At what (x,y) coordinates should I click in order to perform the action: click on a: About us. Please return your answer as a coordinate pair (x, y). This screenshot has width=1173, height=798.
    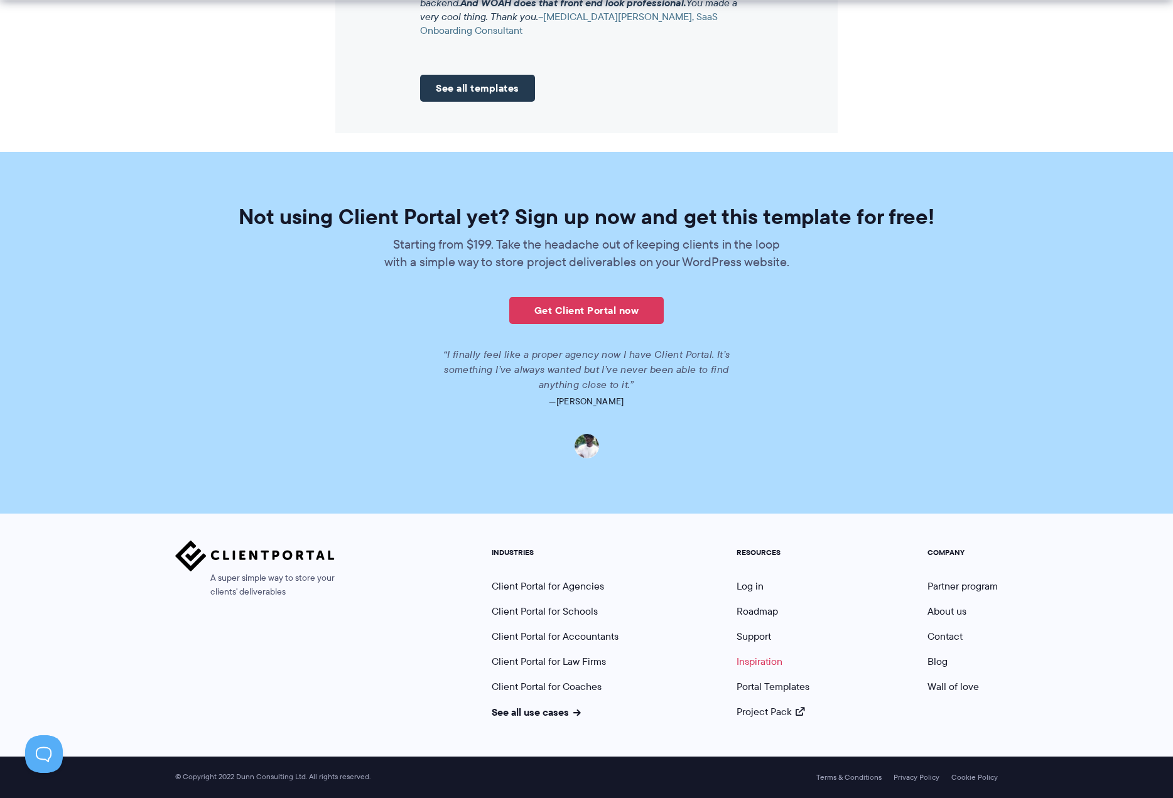
    Looking at the image, I should click on (947, 611).